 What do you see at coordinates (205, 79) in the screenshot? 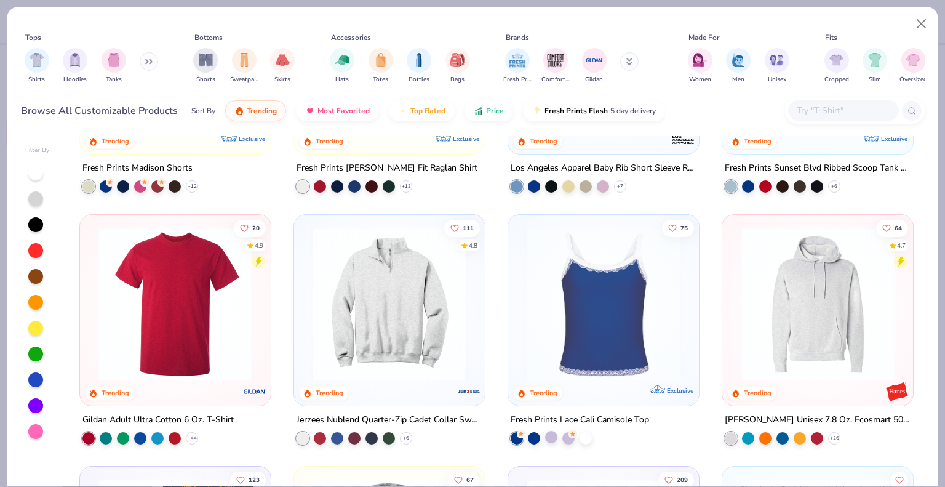
I see `span: Shorts` at bounding box center [205, 79].